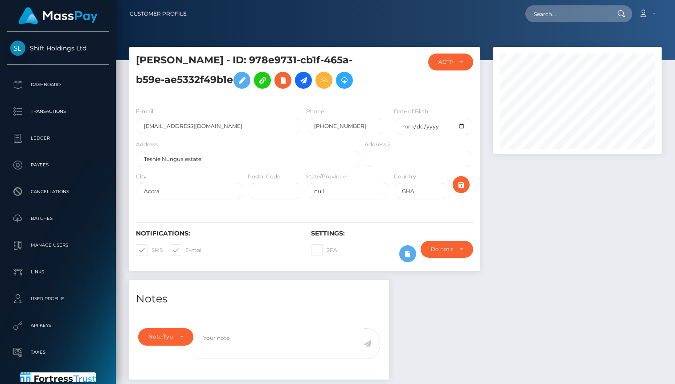 The height and width of the screenshot is (384, 675). Describe the element at coordinates (377, 144) in the screenshot. I see `label: Address 2` at that location.